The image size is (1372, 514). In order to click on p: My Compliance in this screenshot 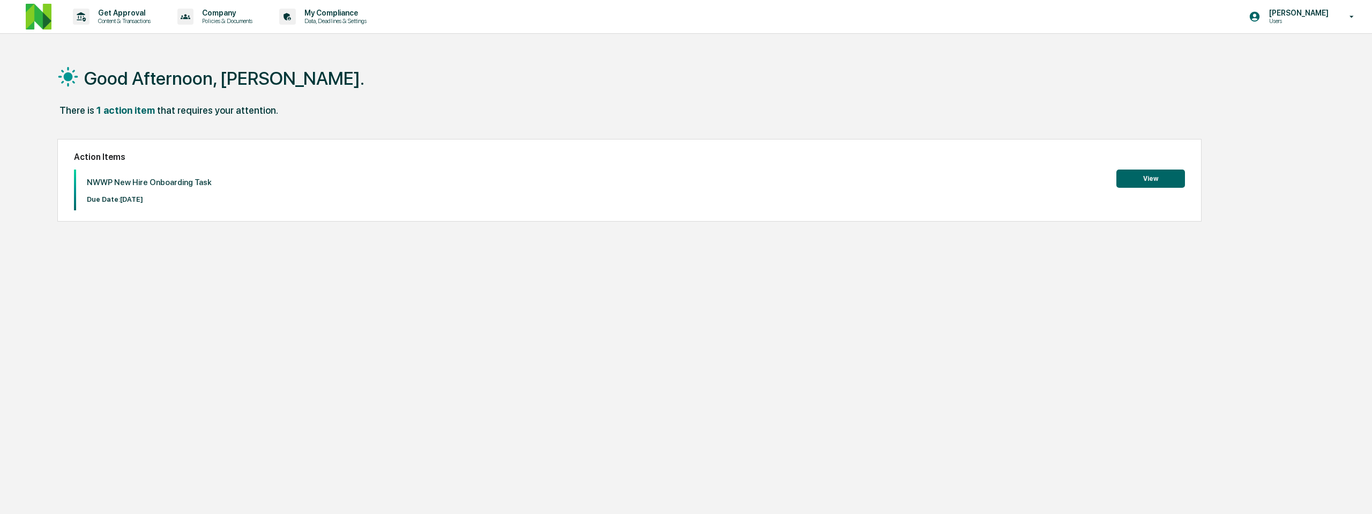, I will do `click(334, 13)`.